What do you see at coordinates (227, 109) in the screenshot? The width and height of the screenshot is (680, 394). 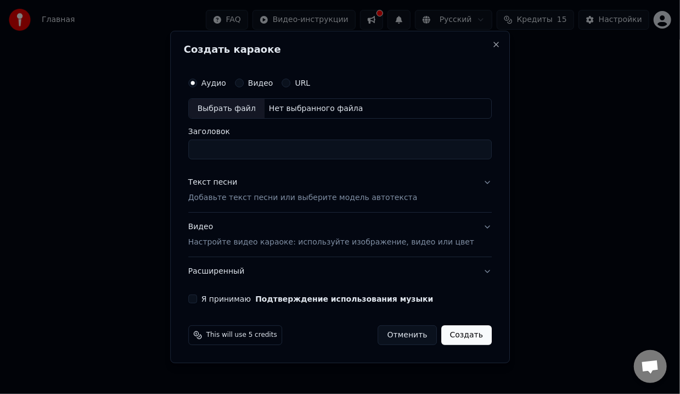 I see `div: Выбрать файл` at bounding box center [227, 109].